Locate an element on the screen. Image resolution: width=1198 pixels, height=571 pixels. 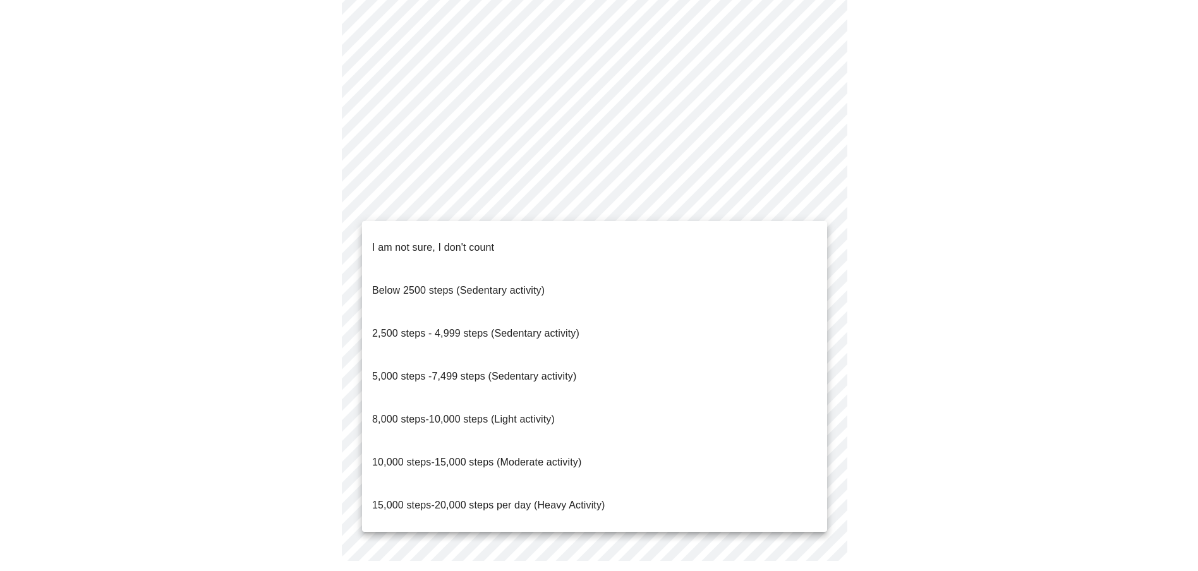
span: Below 2500 steps (Sedentary activity) is located at coordinates (458, 290).